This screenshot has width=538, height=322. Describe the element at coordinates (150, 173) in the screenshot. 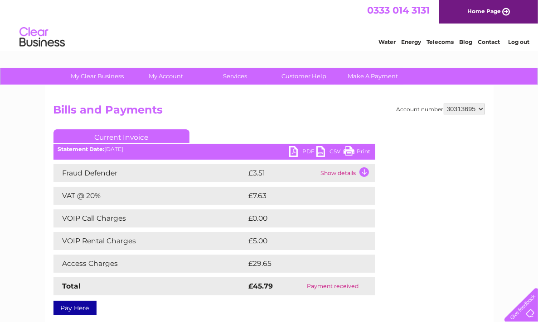

I see `td: Fraud Defender` at that location.